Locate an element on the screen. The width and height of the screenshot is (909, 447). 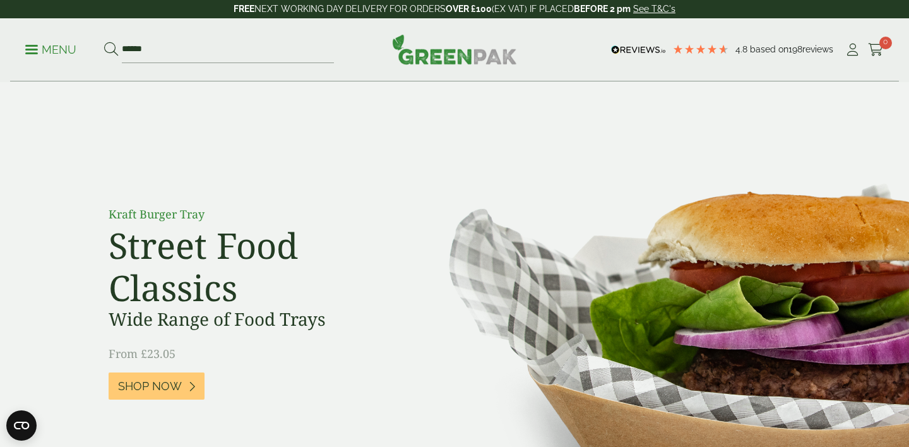
span: reviews is located at coordinates (817, 49).